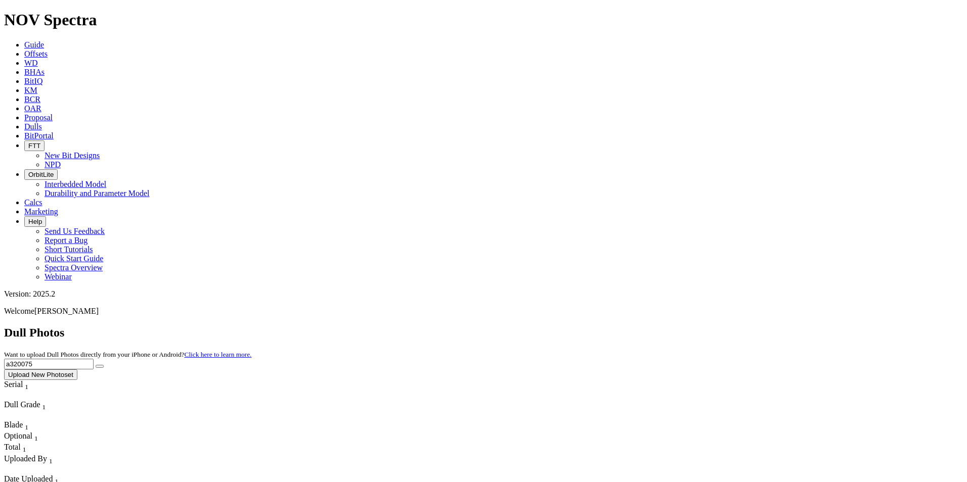  What do you see at coordinates (34, 146) in the screenshot?
I see `span: FTT` at bounding box center [34, 146].